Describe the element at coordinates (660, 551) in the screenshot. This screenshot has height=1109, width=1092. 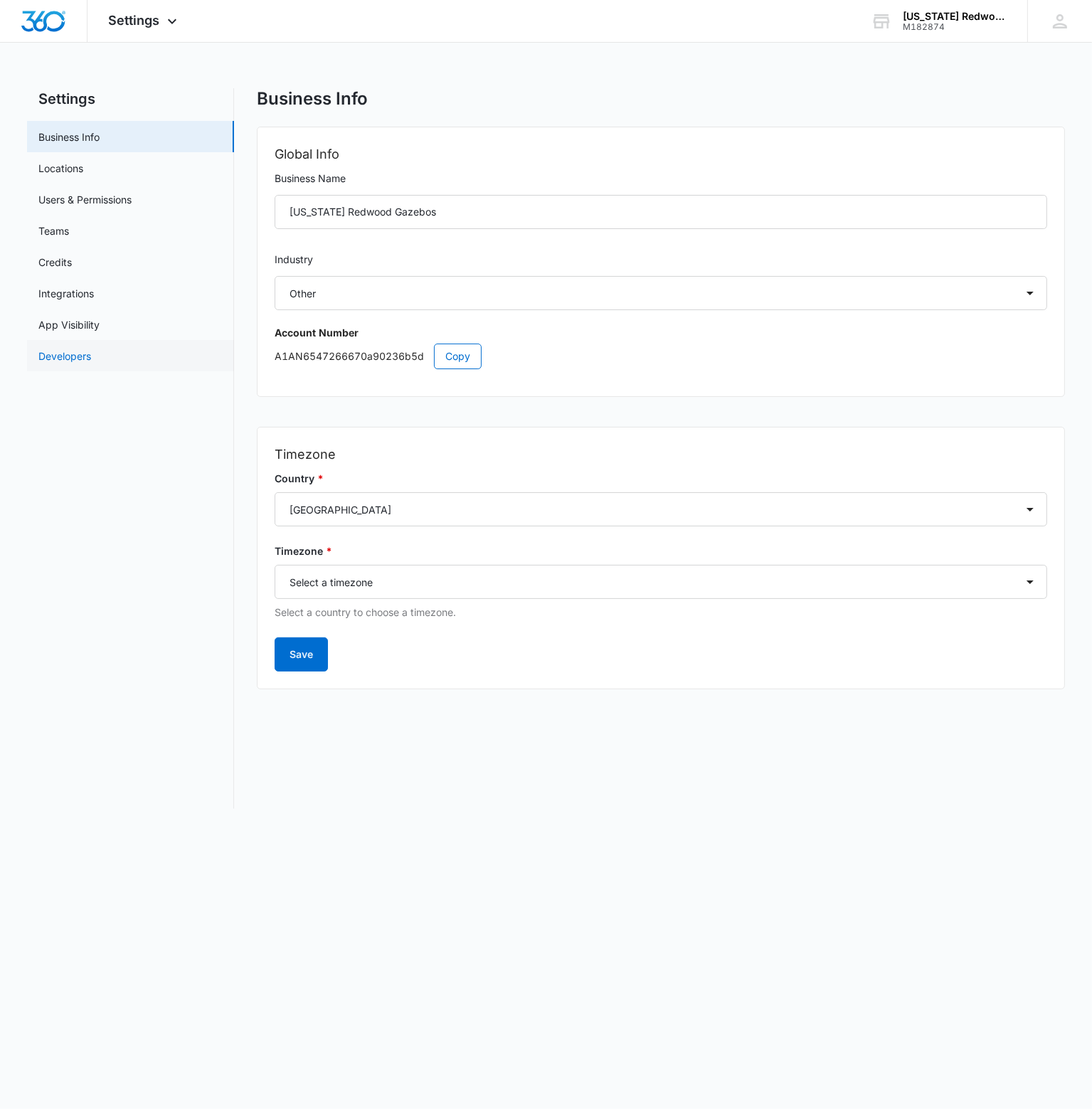
I see `label: Timezone` at that location.